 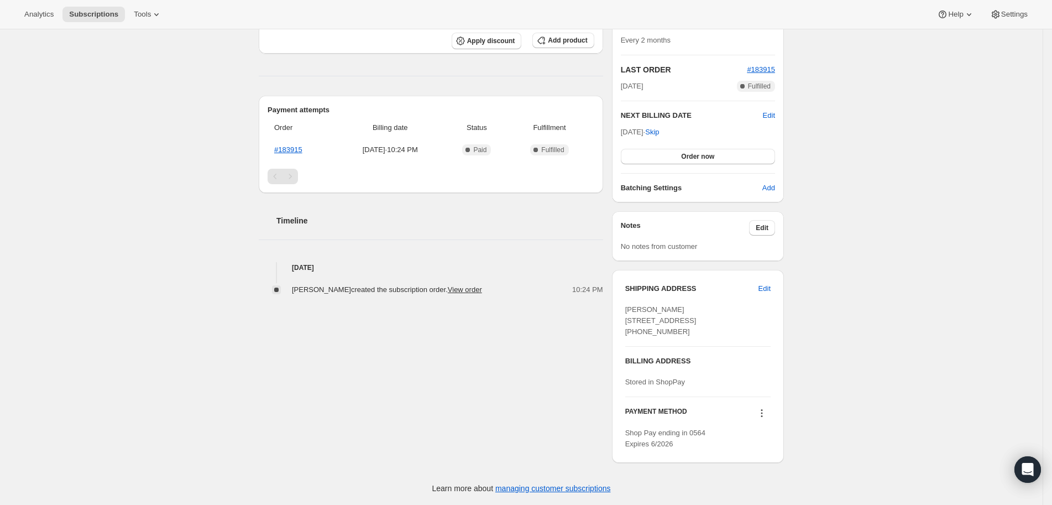 What do you see at coordinates (93, 14) in the screenshot?
I see `span: Subscriptions` at bounding box center [93, 14].